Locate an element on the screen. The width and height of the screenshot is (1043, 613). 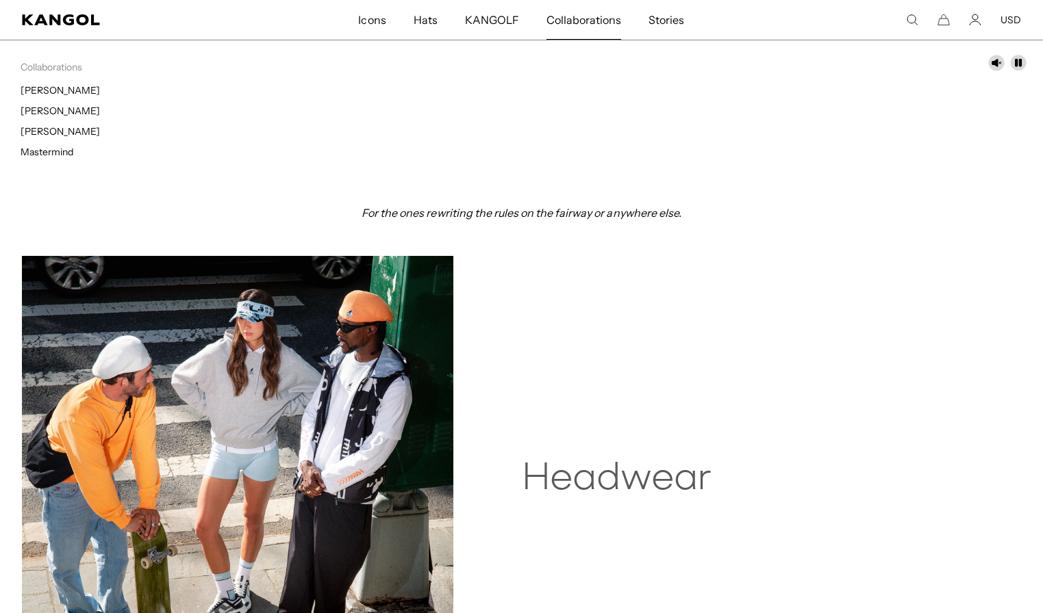
summary: Search here is located at coordinates (912, 20).